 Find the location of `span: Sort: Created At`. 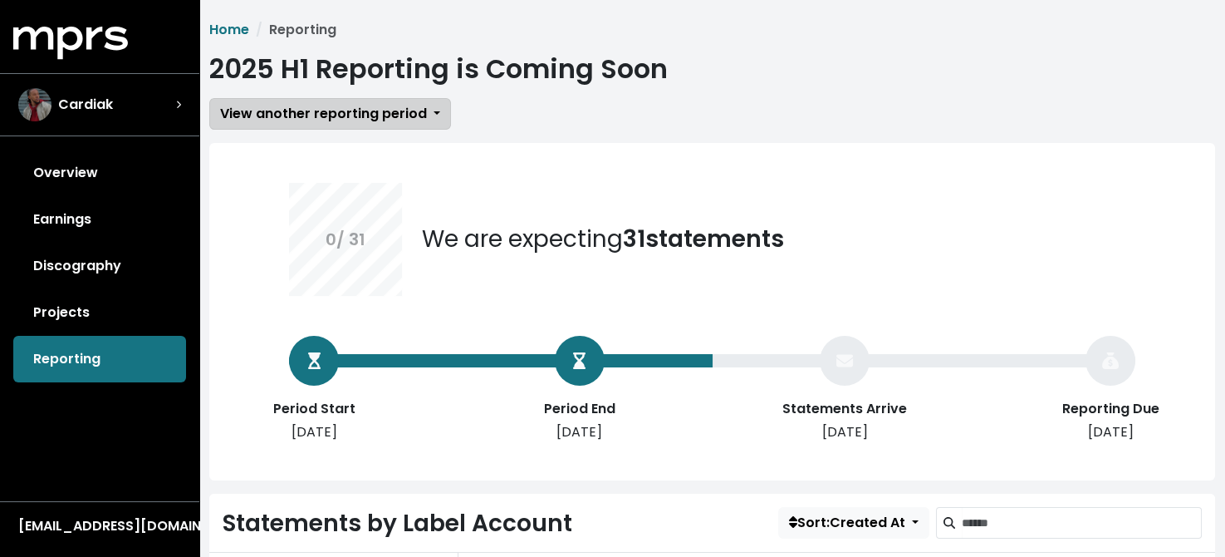

span: Sort: Created At is located at coordinates (847, 522).